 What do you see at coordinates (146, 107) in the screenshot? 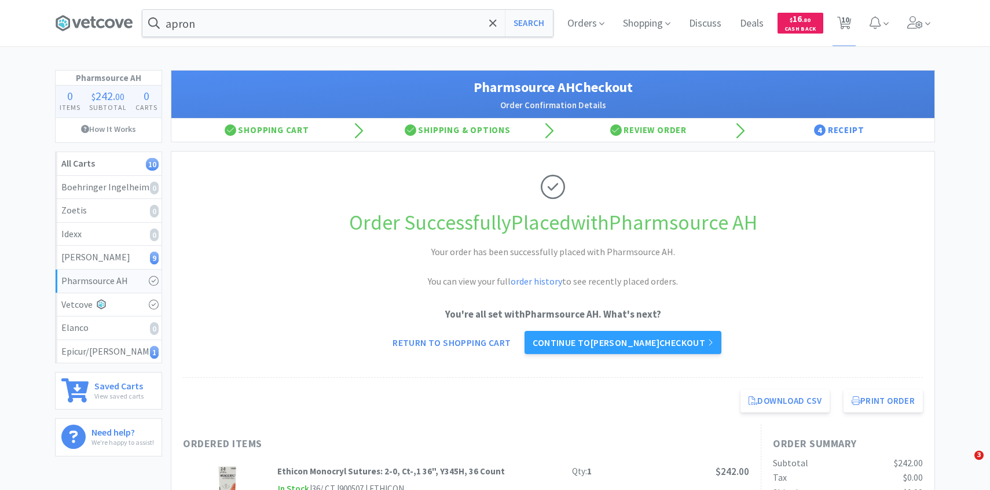
I see `h4: Carts` at bounding box center [146, 107].